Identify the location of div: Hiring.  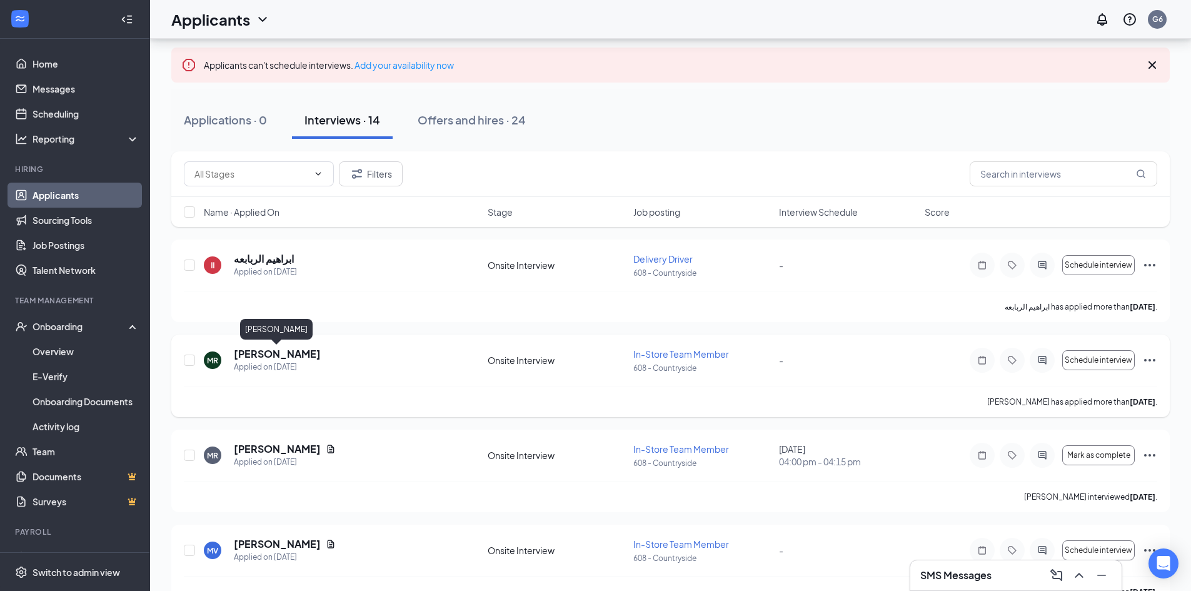
(76, 169).